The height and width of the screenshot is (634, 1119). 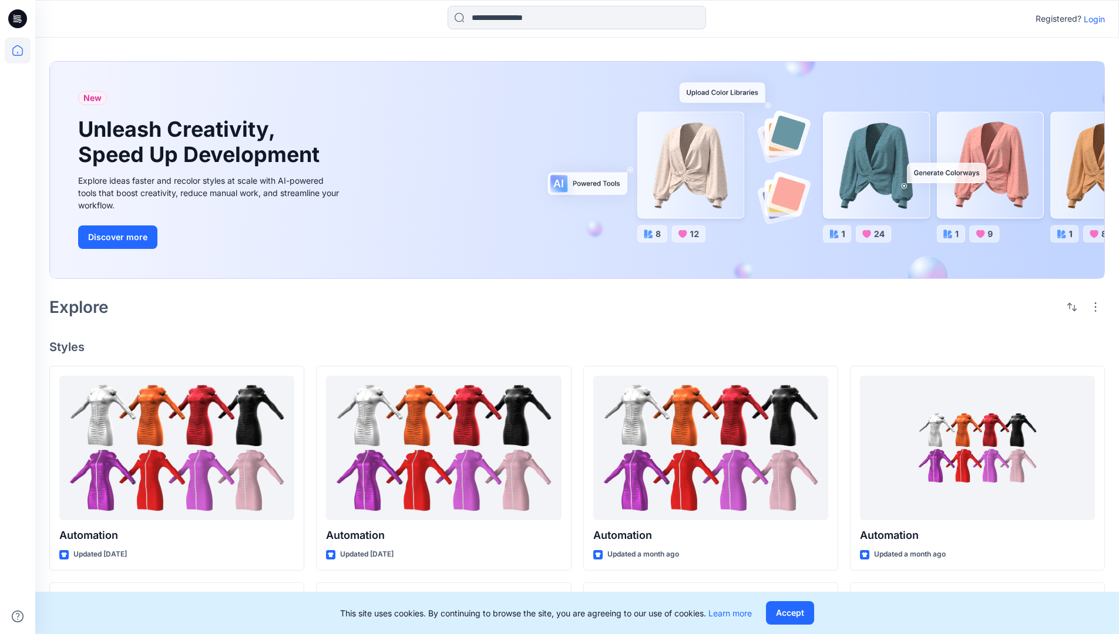 What do you see at coordinates (1094, 19) in the screenshot?
I see `p: Login` at bounding box center [1094, 19].